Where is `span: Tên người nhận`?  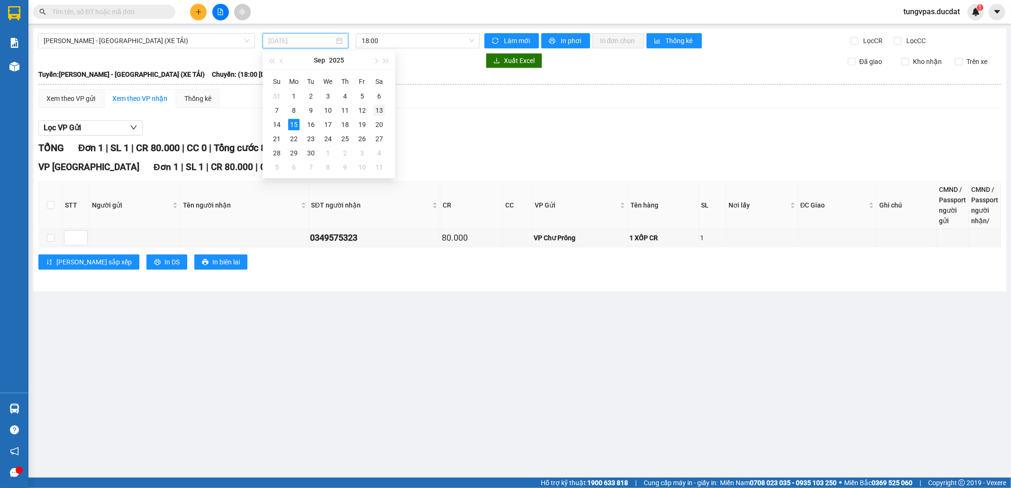 span: Tên người nhận is located at coordinates (241, 205).